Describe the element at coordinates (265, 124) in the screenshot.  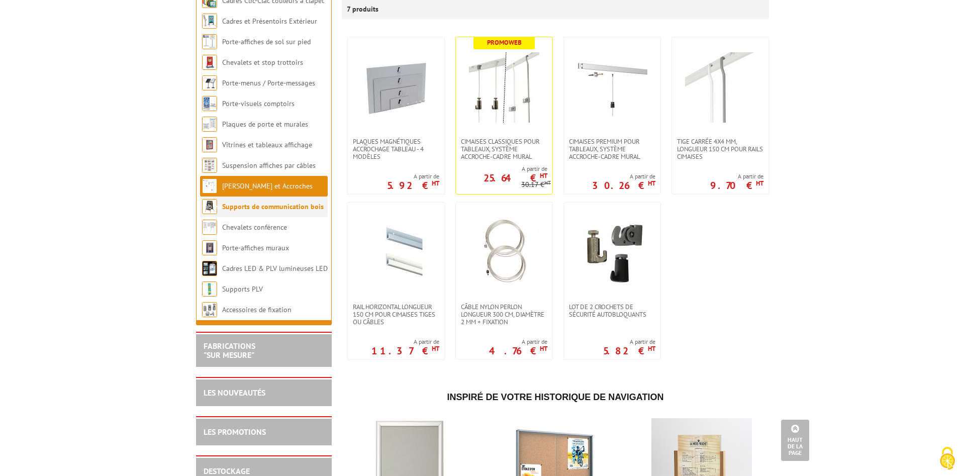
I see `a: Plaques de porte et murales` at that location.